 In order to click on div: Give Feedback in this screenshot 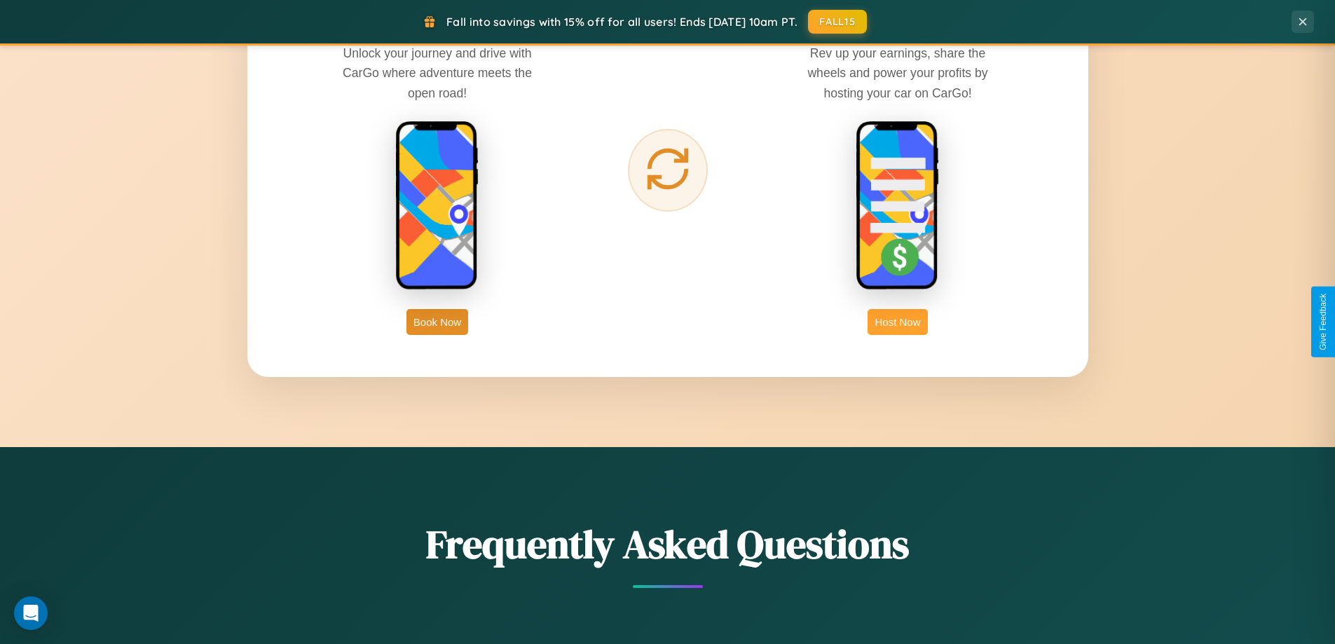, I will do `click(1323, 322)`.